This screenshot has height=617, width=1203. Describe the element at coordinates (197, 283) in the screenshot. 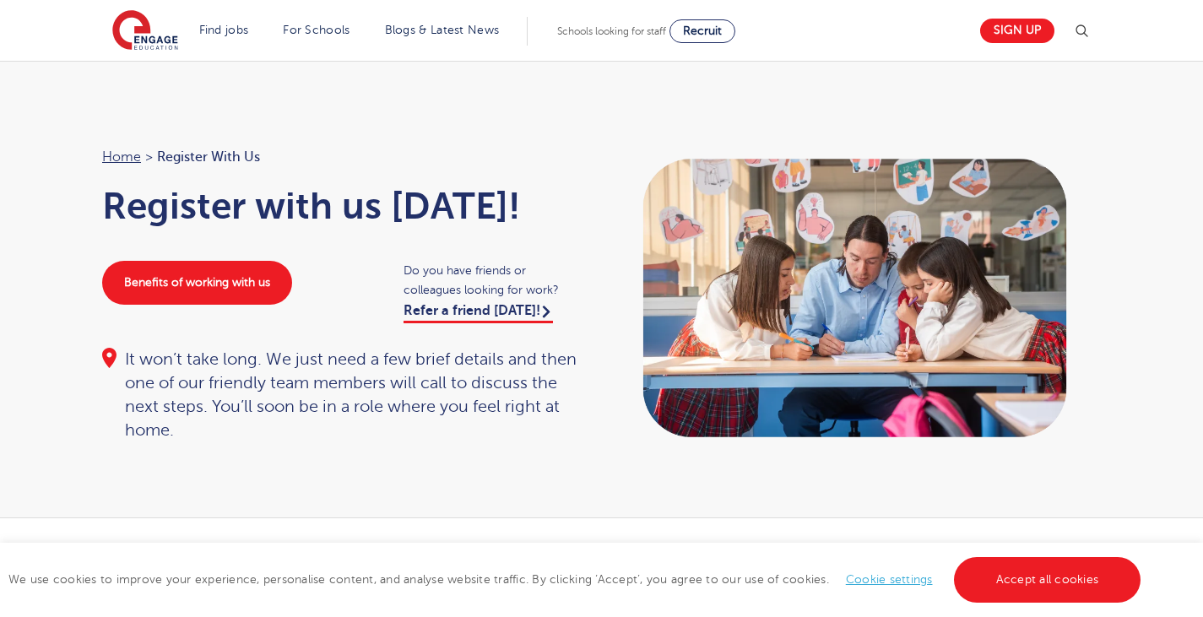

I see `a: Benefits of working with us` at that location.